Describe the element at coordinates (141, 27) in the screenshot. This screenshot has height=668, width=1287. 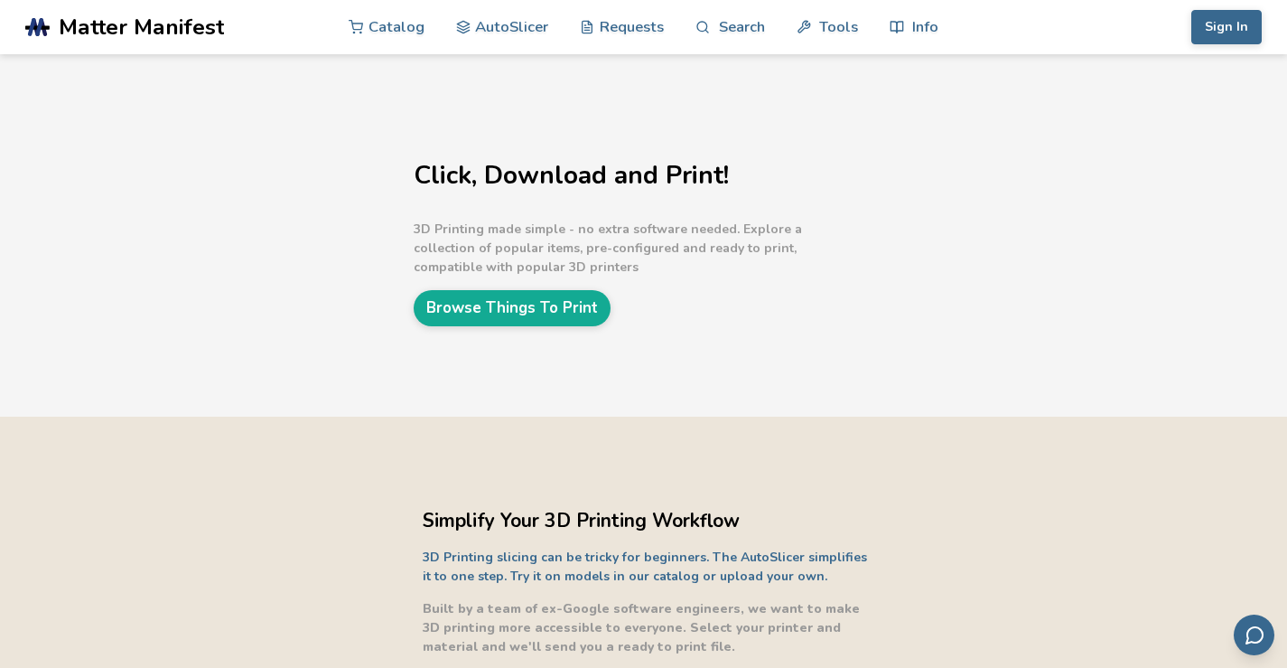
I see `span: Matter Manifest` at that location.